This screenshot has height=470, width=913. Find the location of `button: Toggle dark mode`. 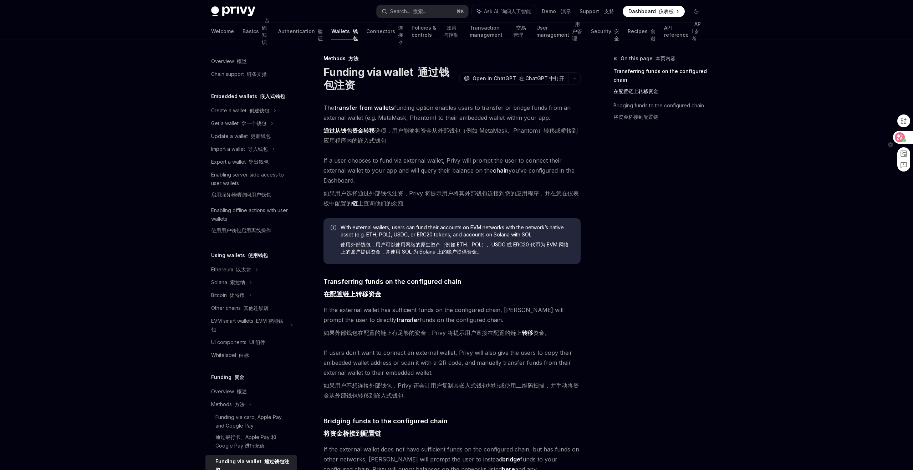

button: Toggle dark mode is located at coordinates (696, 11).